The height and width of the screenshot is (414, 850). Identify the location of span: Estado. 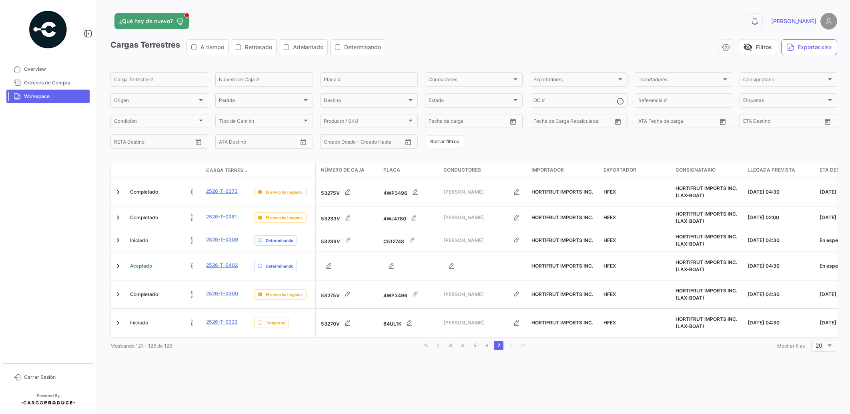
(470, 102).